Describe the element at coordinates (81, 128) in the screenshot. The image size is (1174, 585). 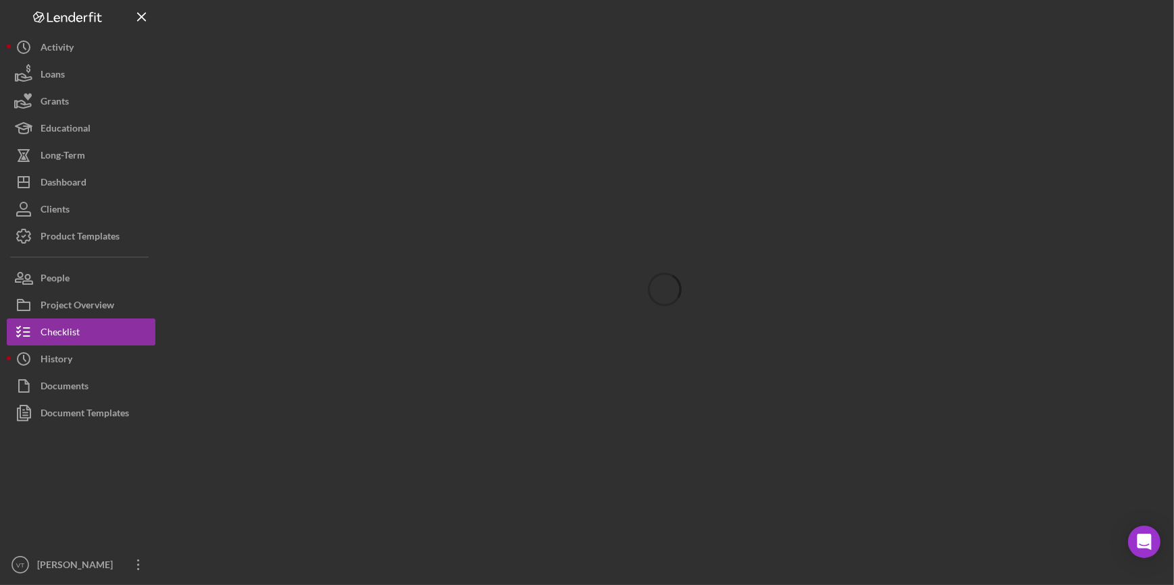
I see `button: Educational` at that location.